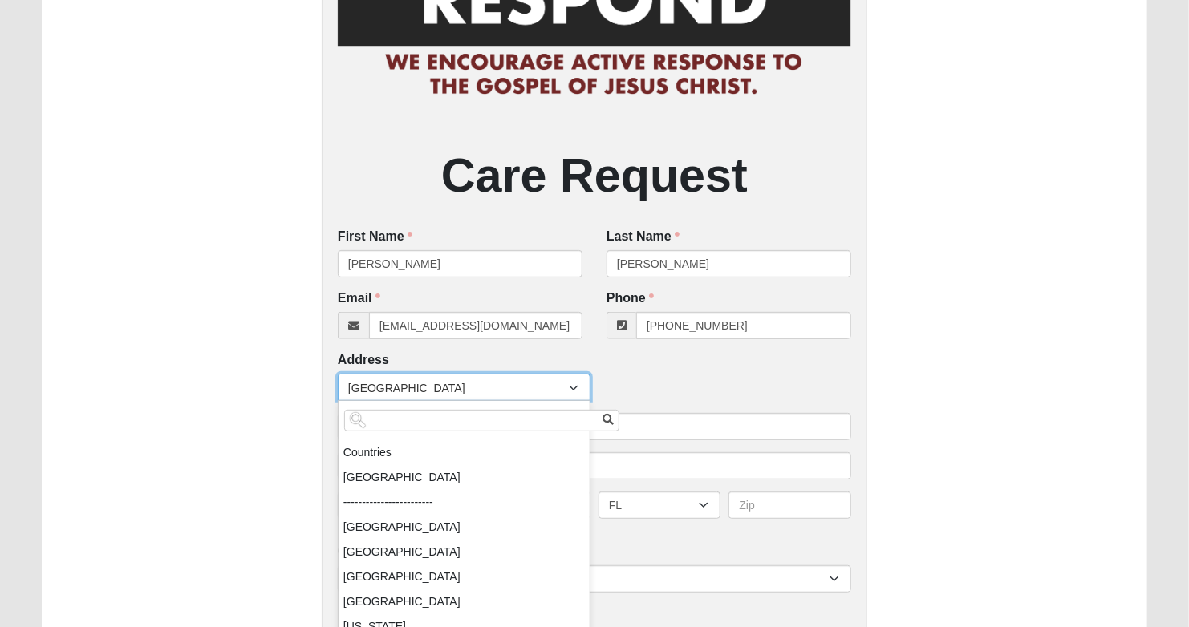  Describe the element at coordinates (594, 466) in the screenshot. I see `input: Address Line 2` at that location.